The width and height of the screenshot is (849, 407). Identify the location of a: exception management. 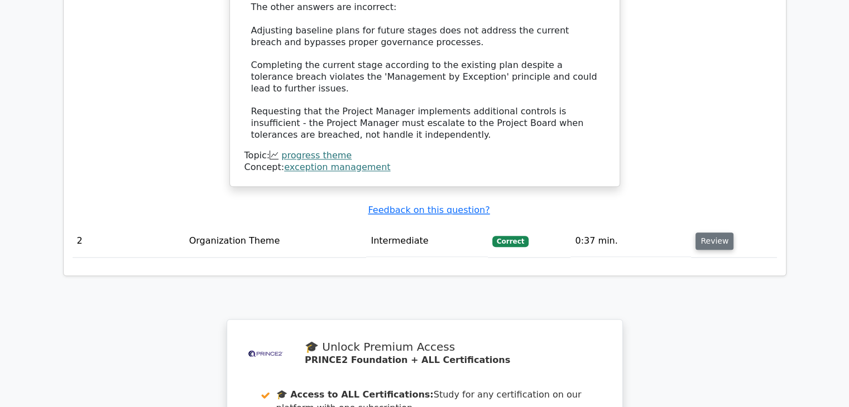
(337, 167).